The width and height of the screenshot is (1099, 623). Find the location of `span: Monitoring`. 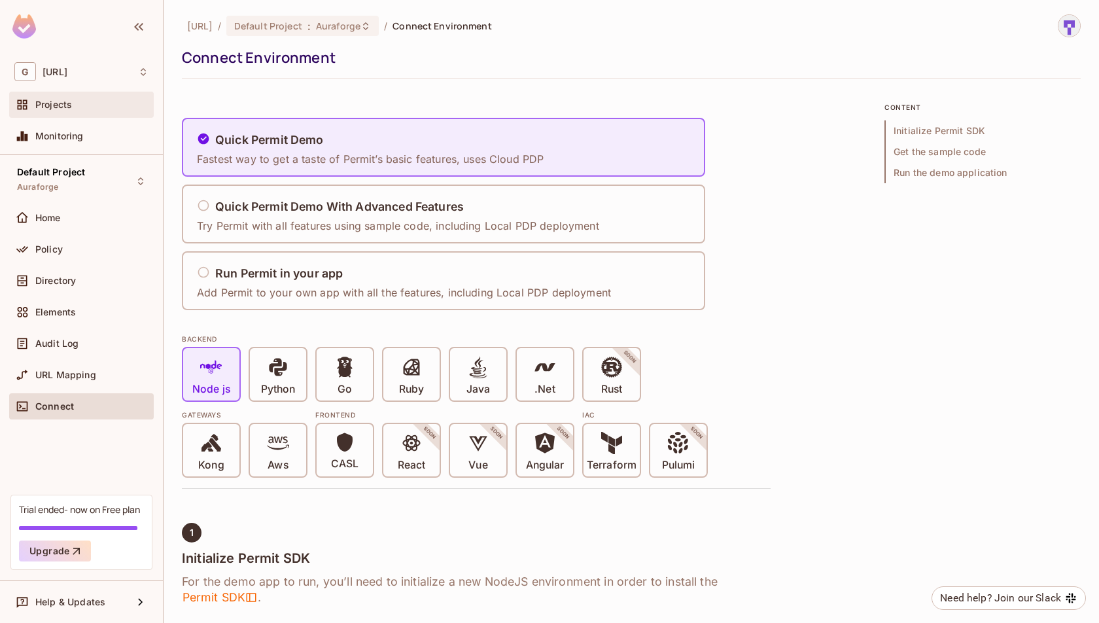

span: Monitoring is located at coordinates (60, 136).